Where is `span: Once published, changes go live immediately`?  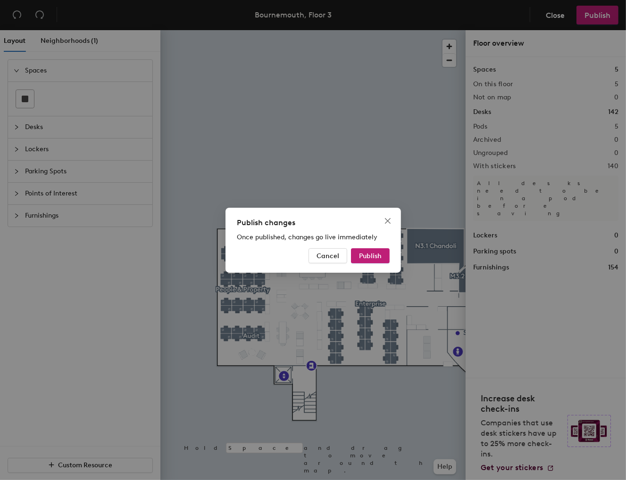 span: Once published, changes go live immediately is located at coordinates (307, 237).